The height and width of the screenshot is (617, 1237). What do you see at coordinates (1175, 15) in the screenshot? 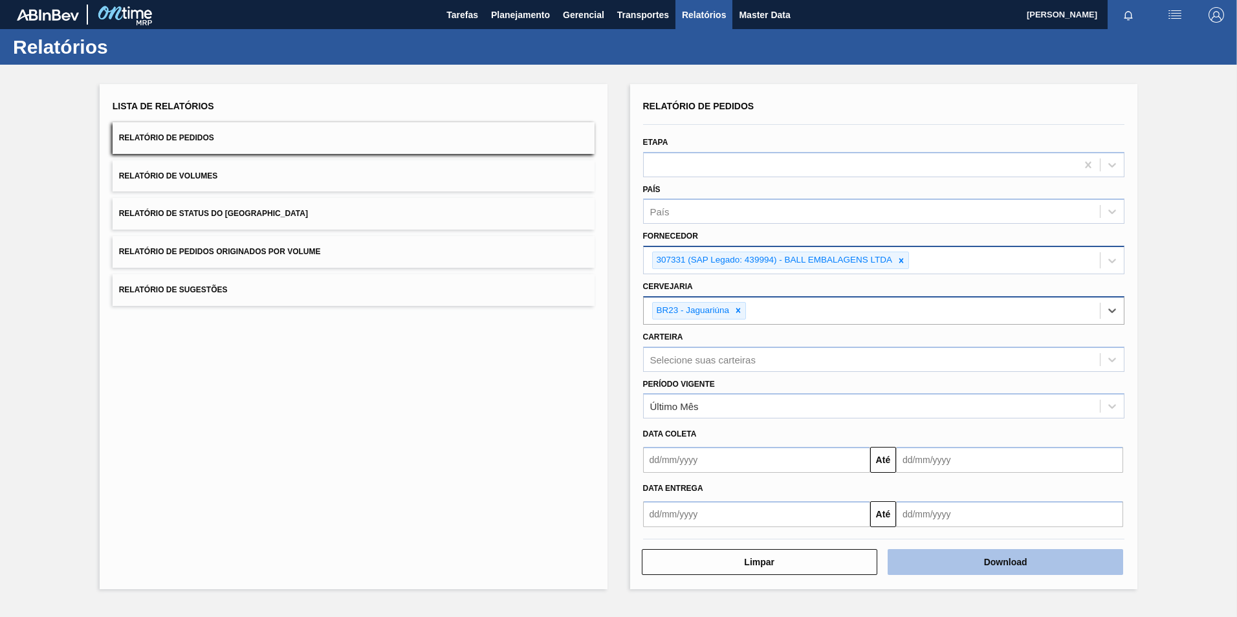
I see `img: userActions` at bounding box center [1175, 15].